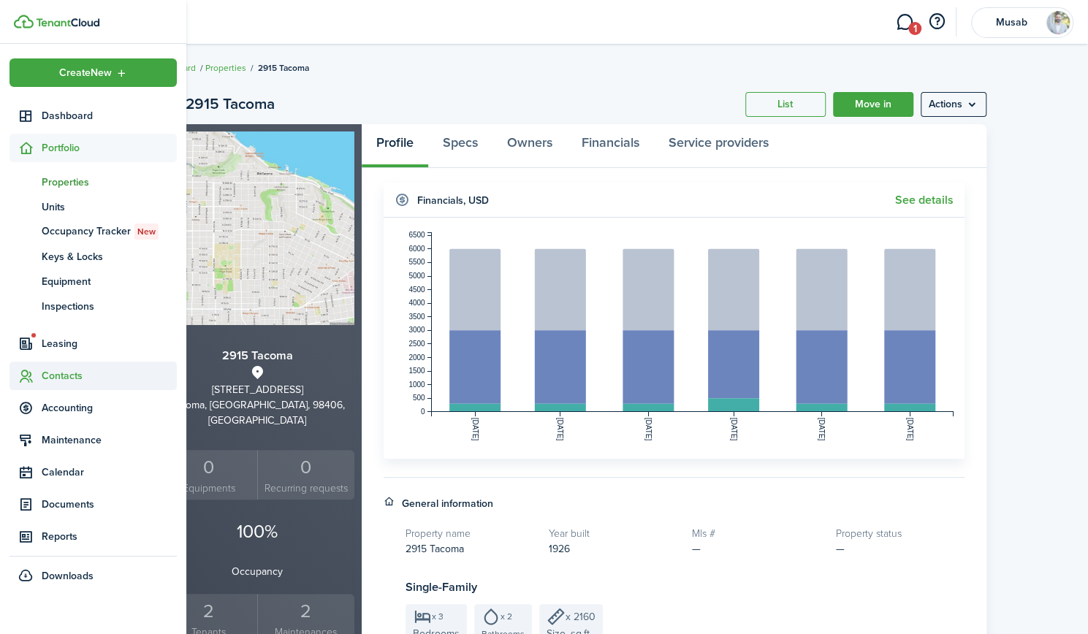  Describe the element at coordinates (786, 105) in the screenshot. I see `a: List` at that location.